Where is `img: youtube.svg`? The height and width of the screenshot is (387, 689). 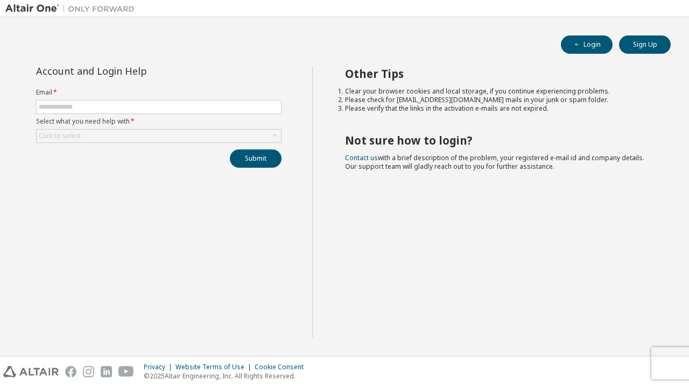
img: youtube.svg is located at coordinates (126, 372).